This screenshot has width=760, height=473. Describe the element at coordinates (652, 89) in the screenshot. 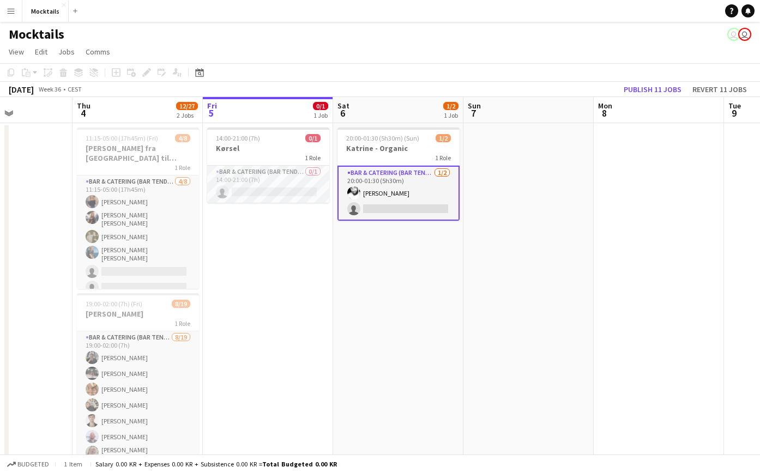

I see `button: Publish 11 jobs` at that location.